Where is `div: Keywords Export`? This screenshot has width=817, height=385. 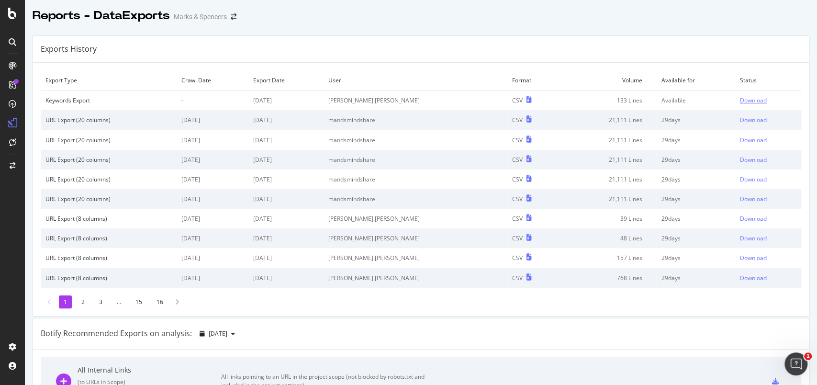 div: Keywords Export is located at coordinates (109, 100).